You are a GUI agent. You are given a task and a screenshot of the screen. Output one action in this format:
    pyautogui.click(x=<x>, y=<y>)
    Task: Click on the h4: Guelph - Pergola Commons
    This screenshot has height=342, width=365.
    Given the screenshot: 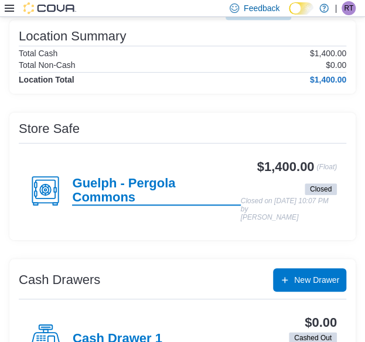 What is the action you would take?
    pyautogui.click(x=156, y=191)
    